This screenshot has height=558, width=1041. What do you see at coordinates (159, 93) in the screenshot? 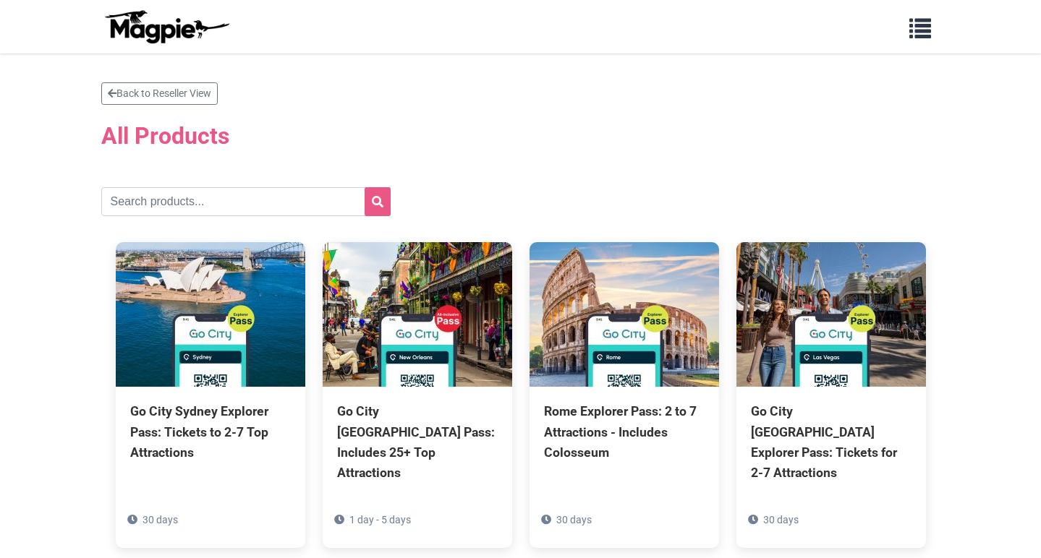
I see `a: Back to Reseller View` at bounding box center [159, 93].